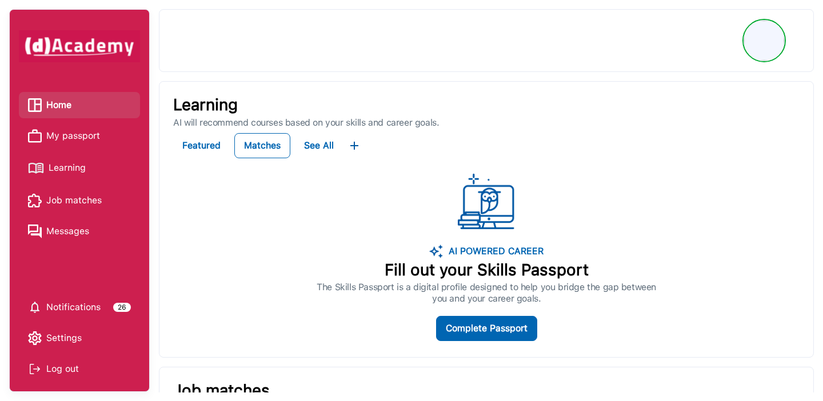 This screenshot has height=401, width=823. Describe the element at coordinates (201, 146) in the screenshot. I see `div: Featured` at that location.